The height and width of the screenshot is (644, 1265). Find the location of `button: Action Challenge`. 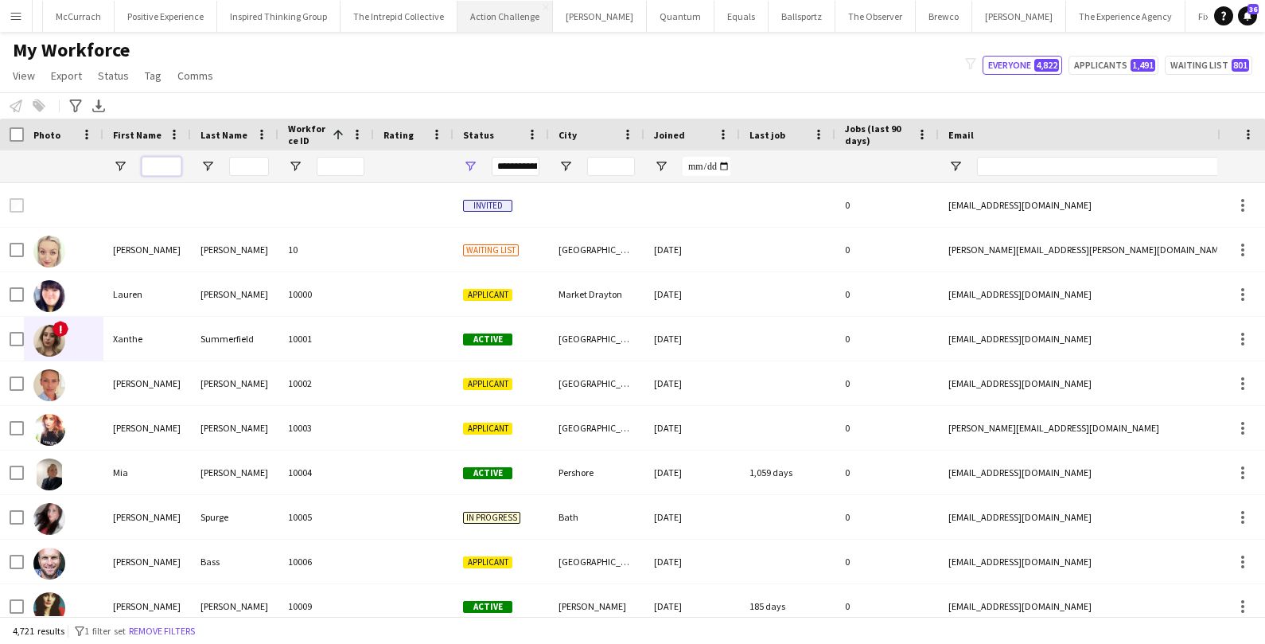

button: Action Challenge is located at coordinates (505, 16).